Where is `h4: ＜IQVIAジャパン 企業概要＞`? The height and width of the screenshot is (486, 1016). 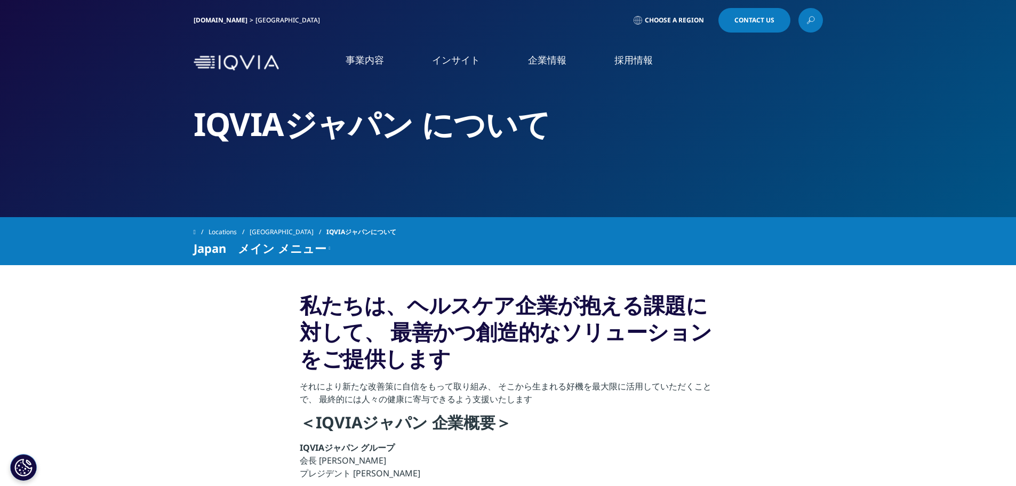 h4: ＜IQVIAジャパン 企業概要＞ is located at coordinates (508, 426).